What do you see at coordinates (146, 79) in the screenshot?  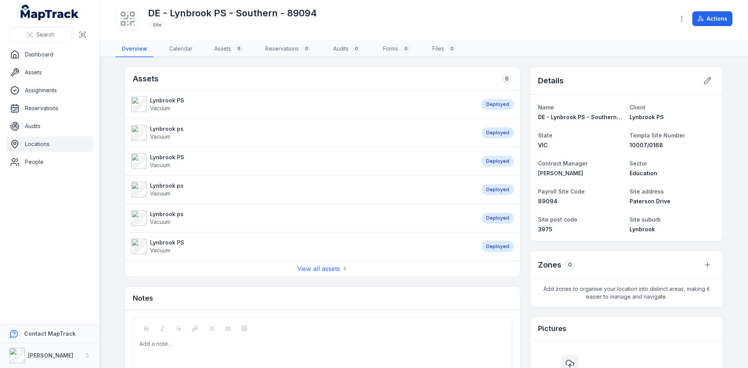 I see `h2: Assets` at bounding box center [146, 79].